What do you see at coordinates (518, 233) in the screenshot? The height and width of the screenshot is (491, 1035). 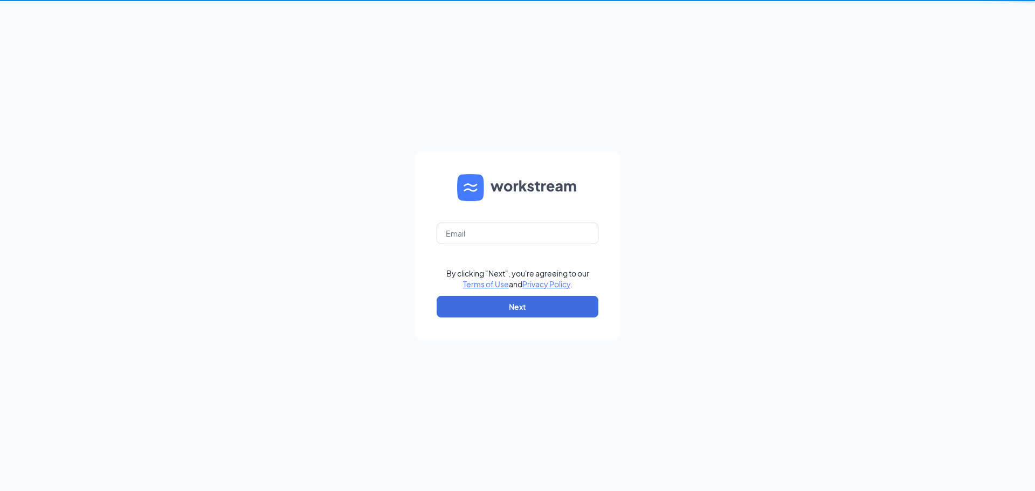 I see `input: Email` at bounding box center [518, 233].